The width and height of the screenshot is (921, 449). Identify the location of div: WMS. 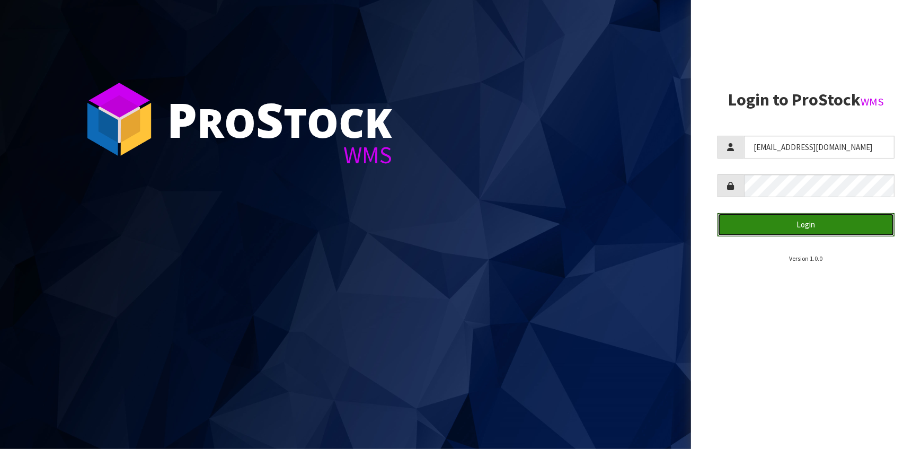
(279, 155).